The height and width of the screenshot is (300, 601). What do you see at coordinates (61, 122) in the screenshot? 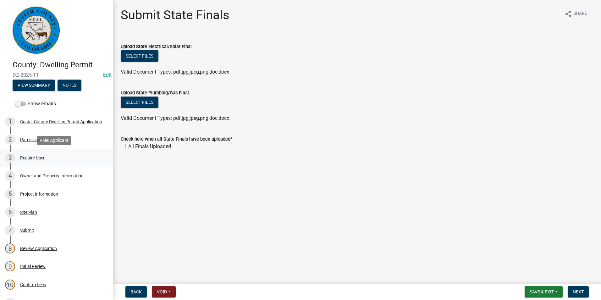
I see `div: Custer County Dwelling Permit Application` at bounding box center [61, 122].